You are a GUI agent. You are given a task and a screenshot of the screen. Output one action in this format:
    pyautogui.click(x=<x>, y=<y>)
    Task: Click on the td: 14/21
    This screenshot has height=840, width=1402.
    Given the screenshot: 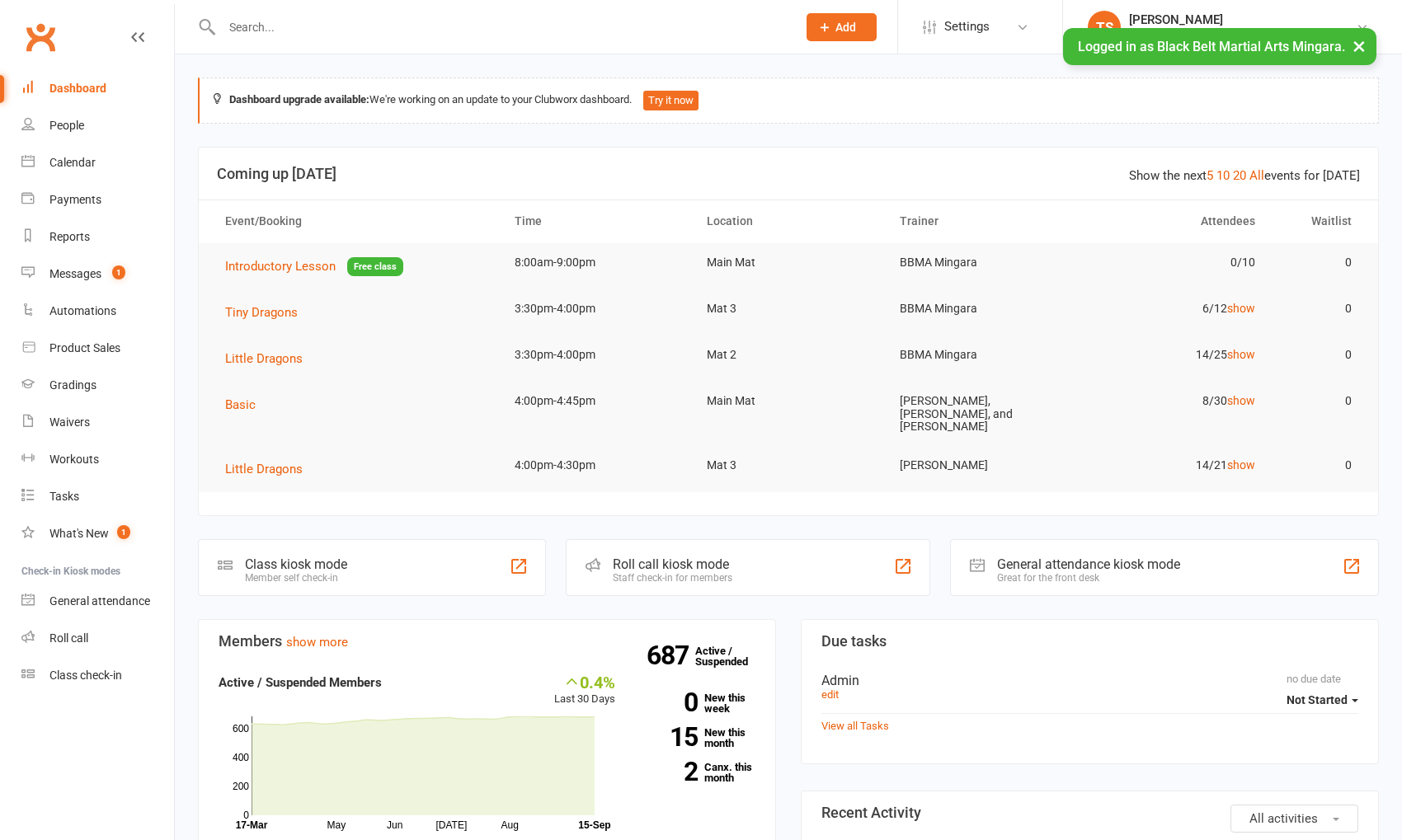 What is the action you would take?
    pyautogui.click(x=1174, y=466)
    